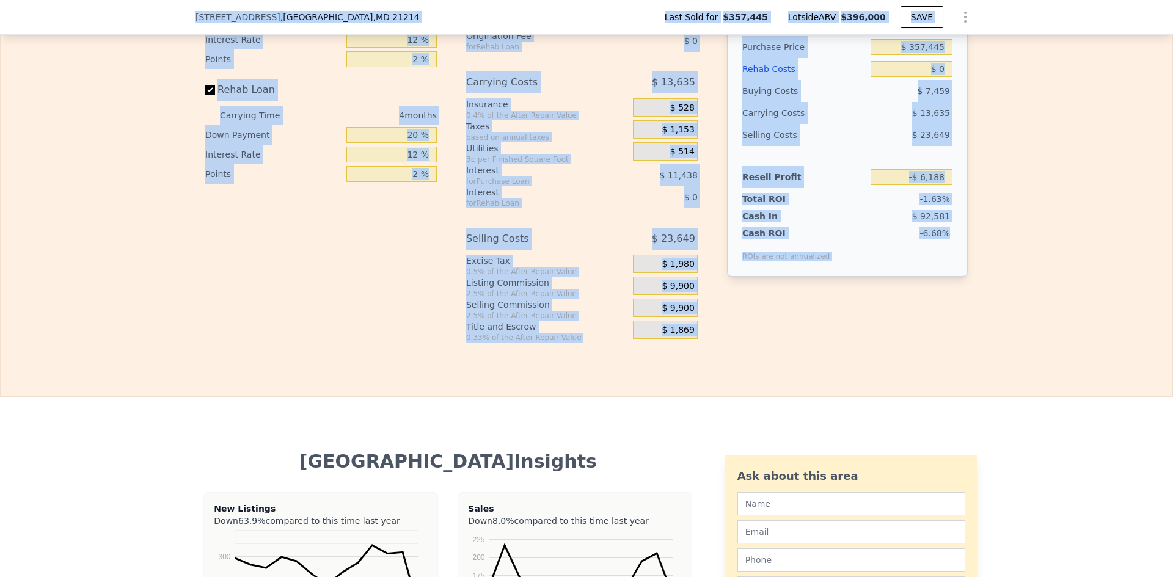 The height and width of the screenshot is (577, 1173). Describe the element at coordinates (804, 69) in the screenshot. I see `div: Rehab Costs` at that location.